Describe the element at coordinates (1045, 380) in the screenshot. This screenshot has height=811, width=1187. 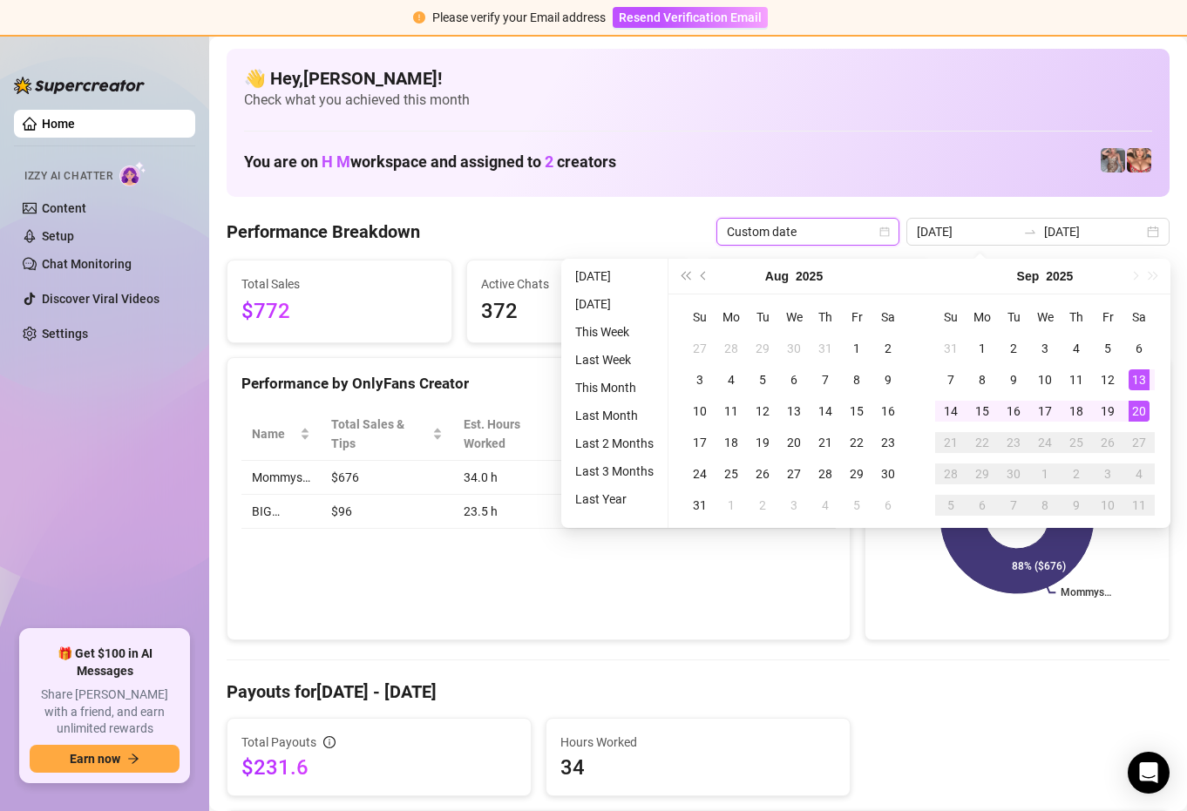
I see `td: 2025-09-10` at that location.